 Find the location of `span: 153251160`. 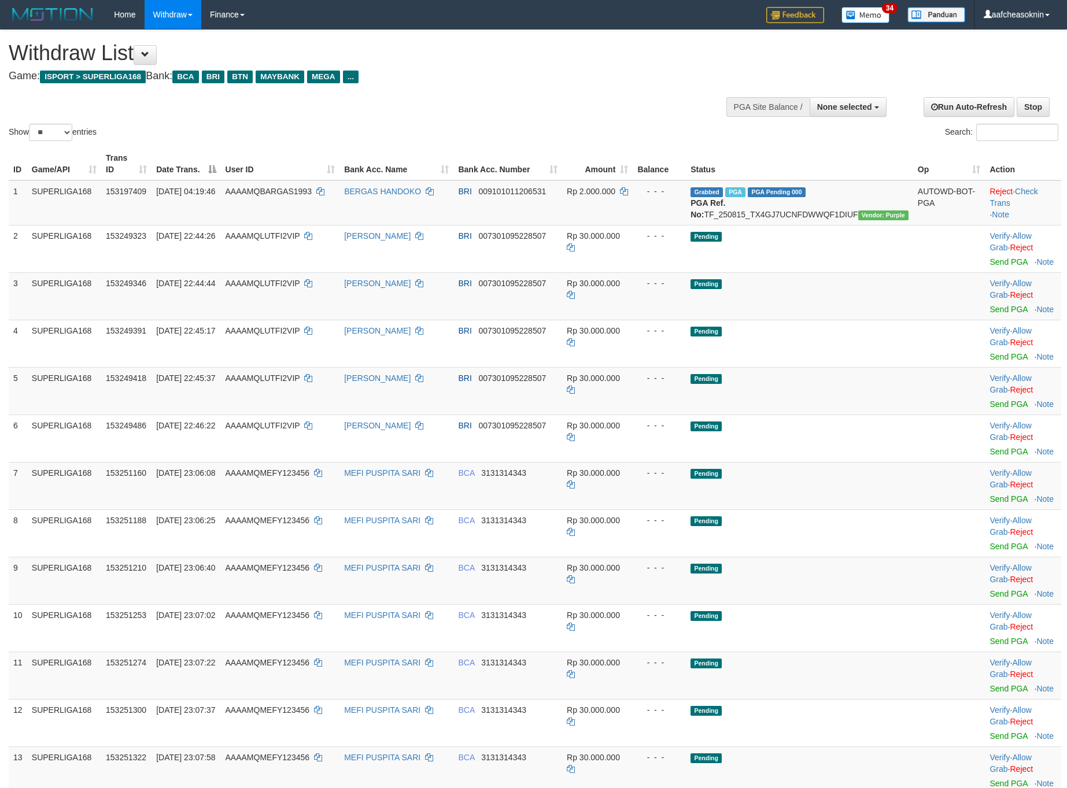

span: 153251160 is located at coordinates (126, 473).